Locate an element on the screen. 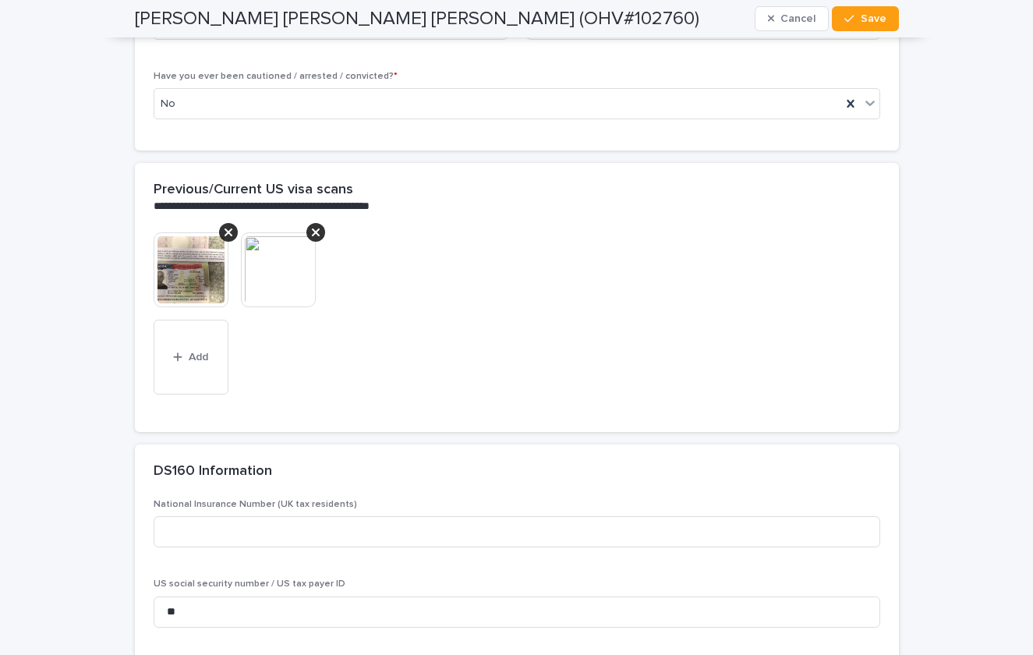 The height and width of the screenshot is (655, 1033). h2: Previous/Current US visa scans is located at coordinates (253, 190).